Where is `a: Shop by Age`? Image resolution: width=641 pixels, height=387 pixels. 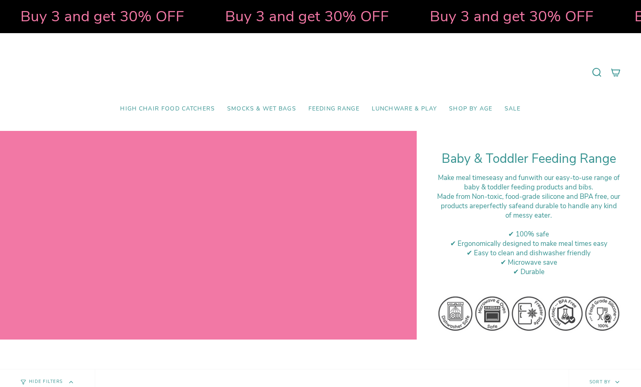
a: Shop by Age is located at coordinates (471, 109).